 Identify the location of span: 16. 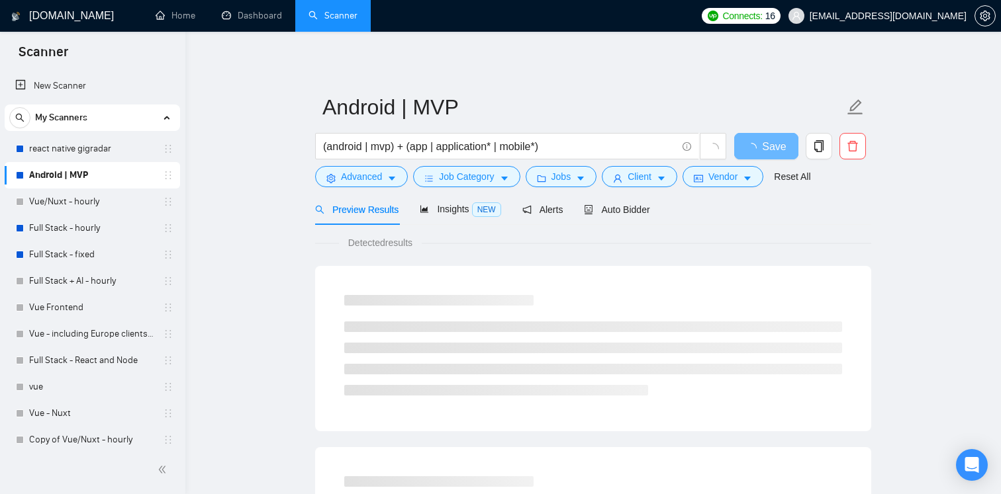
(770, 16).